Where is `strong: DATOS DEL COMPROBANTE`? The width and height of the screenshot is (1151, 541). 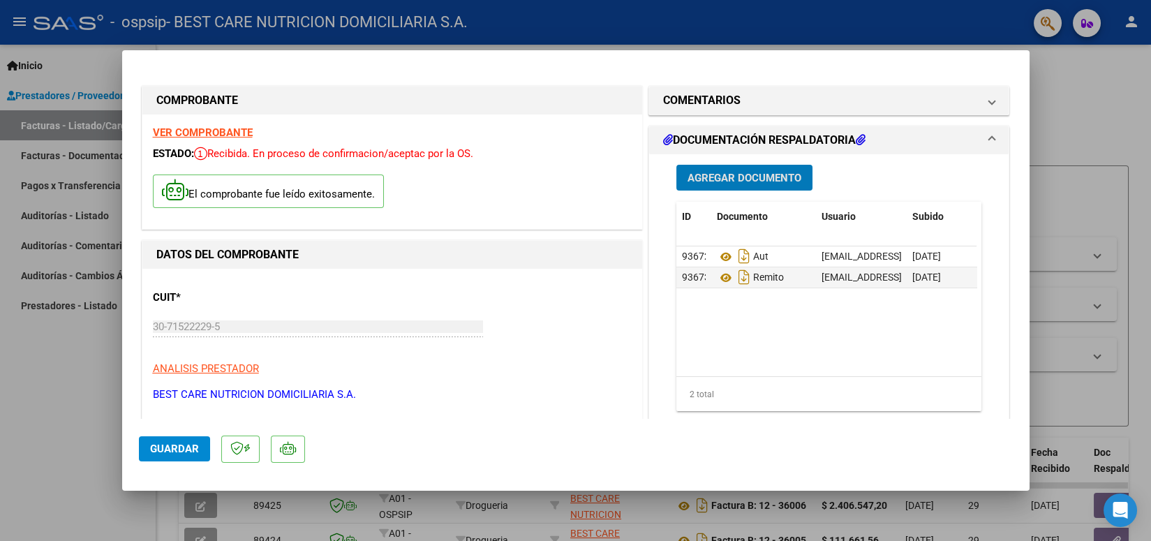 strong: DATOS DEL COMPROBANTE is located at coordinates (228, 254).